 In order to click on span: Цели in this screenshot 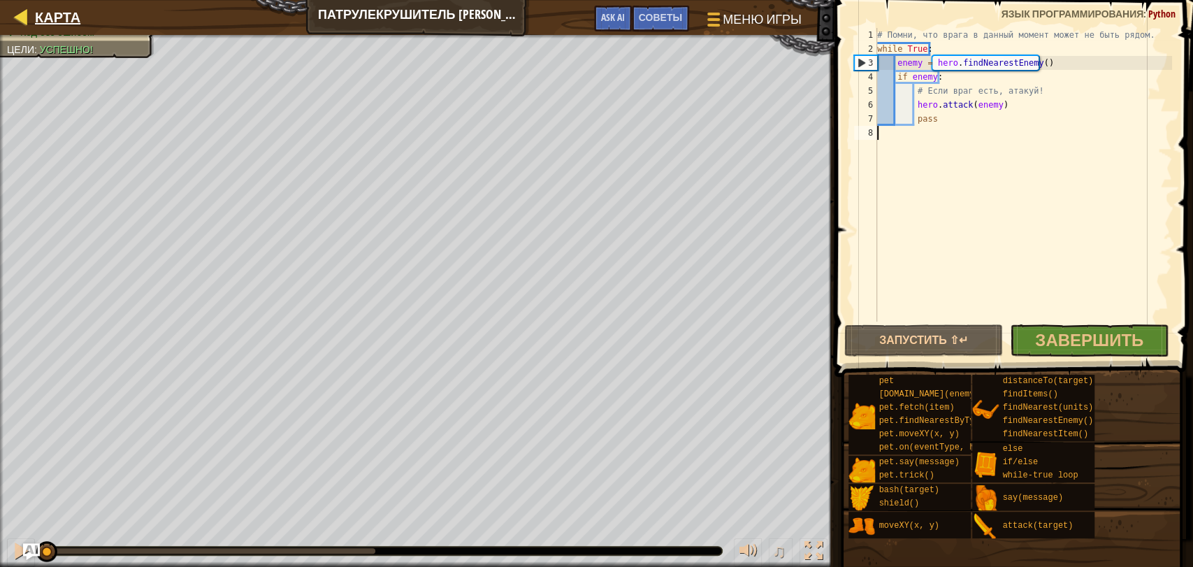, I will do `click(20, 50)`.